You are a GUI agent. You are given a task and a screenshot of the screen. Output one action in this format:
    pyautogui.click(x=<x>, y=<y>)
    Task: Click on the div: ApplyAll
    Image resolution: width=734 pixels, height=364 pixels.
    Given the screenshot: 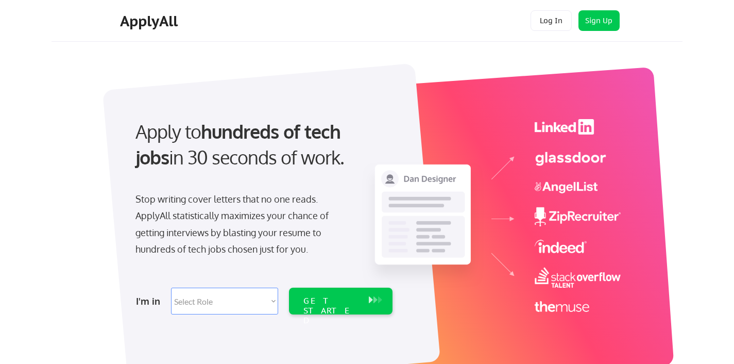 What is the action you would take?
    pyautogui.click(x=150, y=21)
    